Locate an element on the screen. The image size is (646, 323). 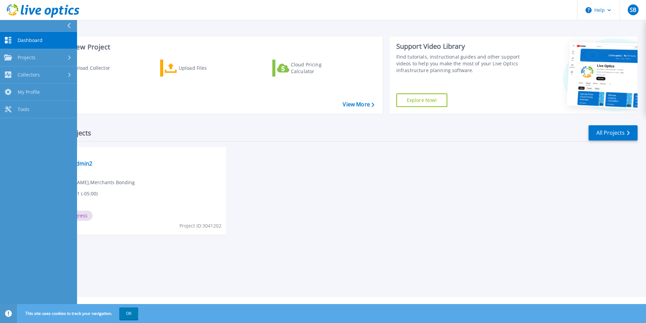
span: Project ID: 3041202 is located at coordinates (200, 225).